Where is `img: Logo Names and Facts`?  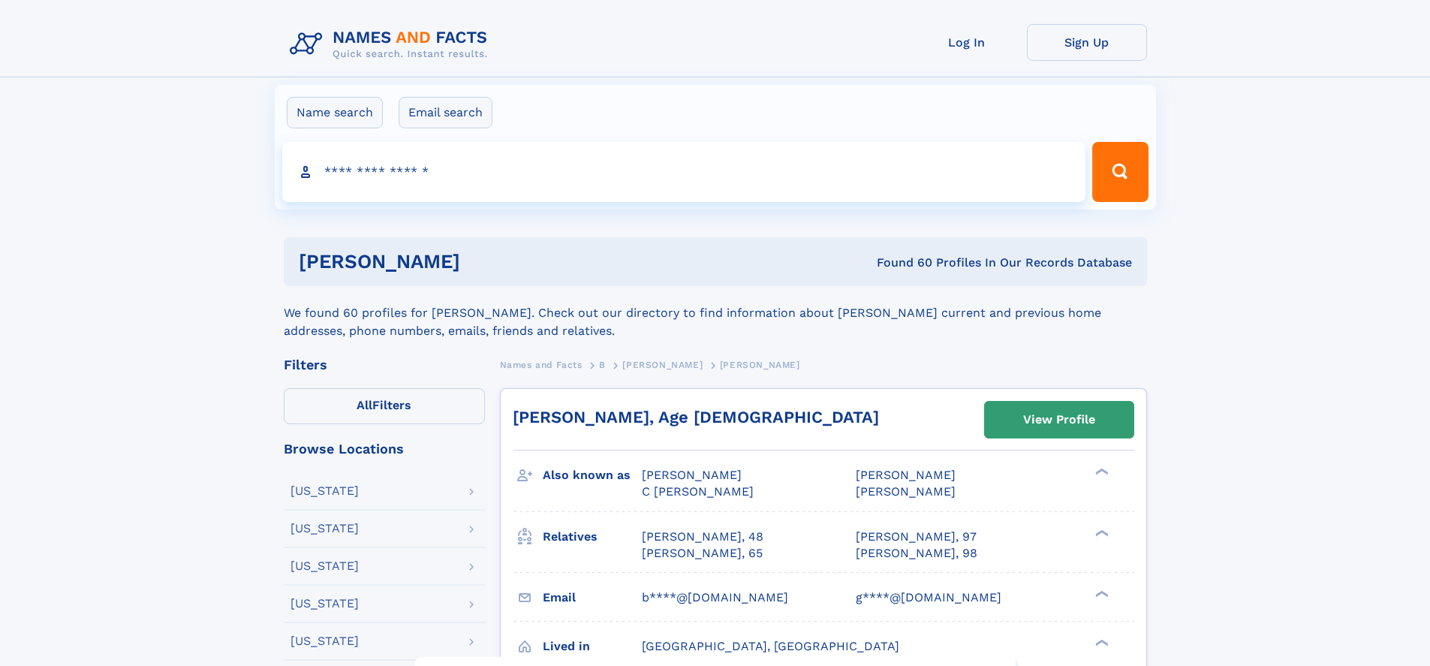 img: Logo Names and Facts is located at coordinates (392, 44).